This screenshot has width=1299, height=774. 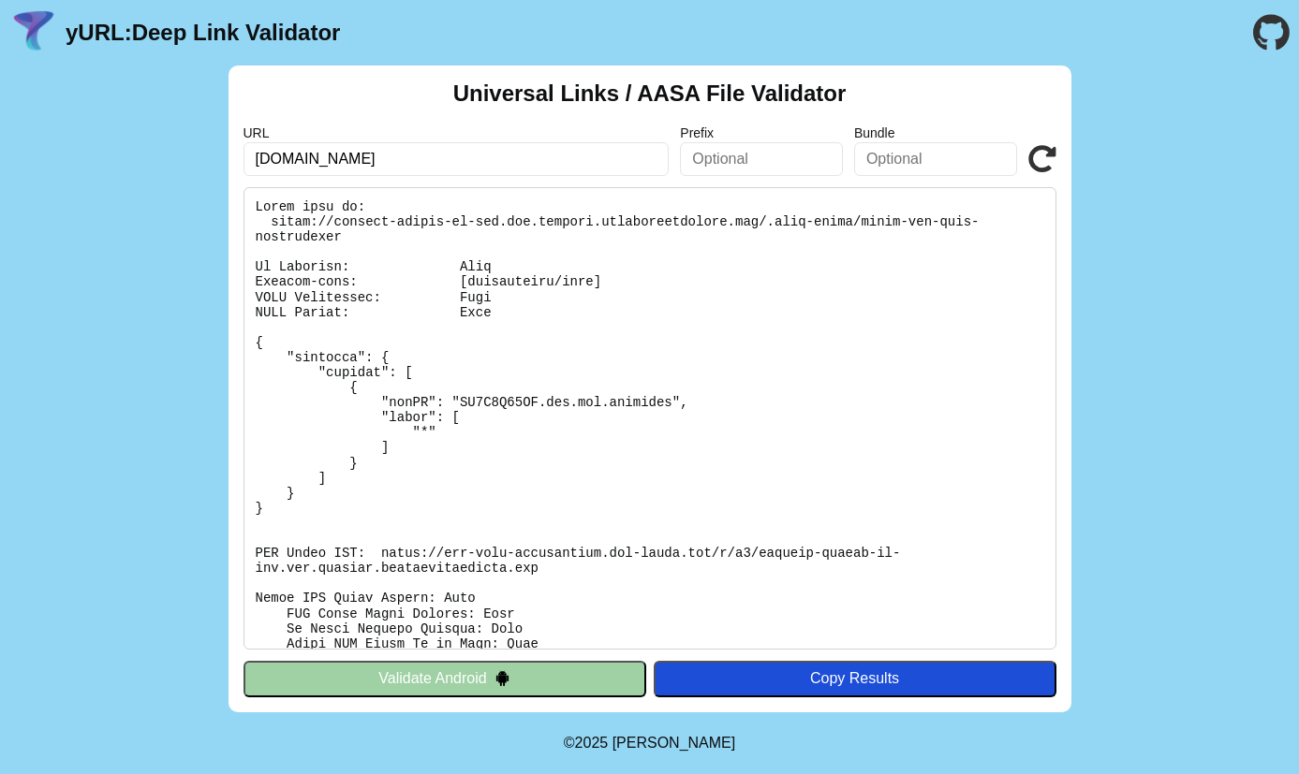 I want to click on img: yURL Logo, so click(x=34, y=33).